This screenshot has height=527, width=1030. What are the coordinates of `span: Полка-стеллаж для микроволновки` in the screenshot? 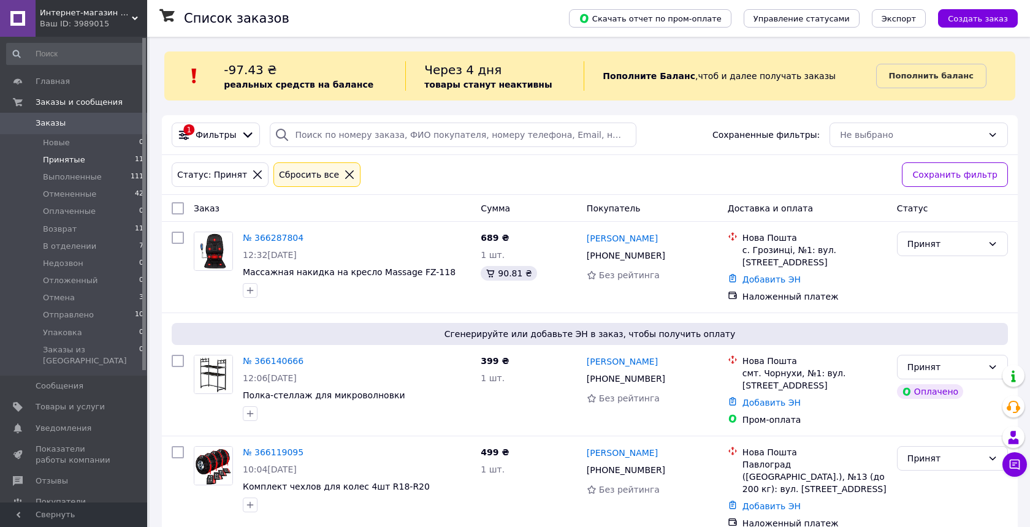 It's located at (324, 395).